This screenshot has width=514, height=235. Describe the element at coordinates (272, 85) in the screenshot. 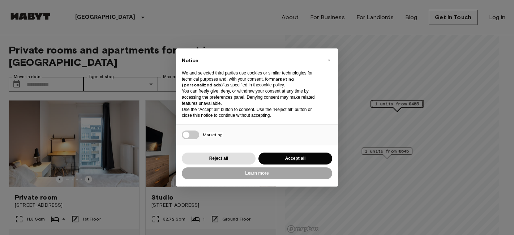

I see `a: cookie policy` at that location.